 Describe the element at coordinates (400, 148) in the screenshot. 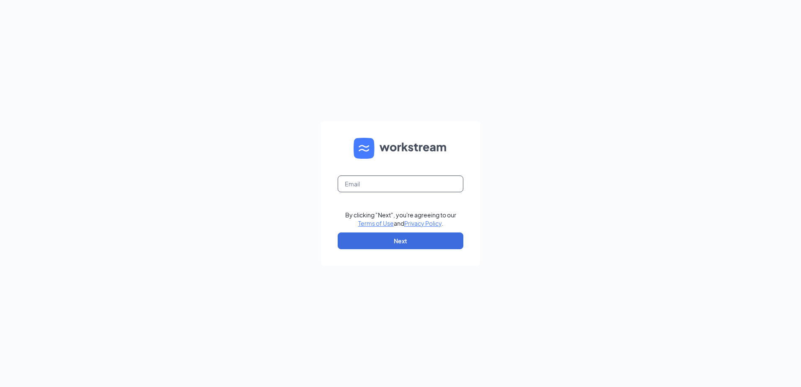

I see `img: WS logo and Workstream text` at that location.